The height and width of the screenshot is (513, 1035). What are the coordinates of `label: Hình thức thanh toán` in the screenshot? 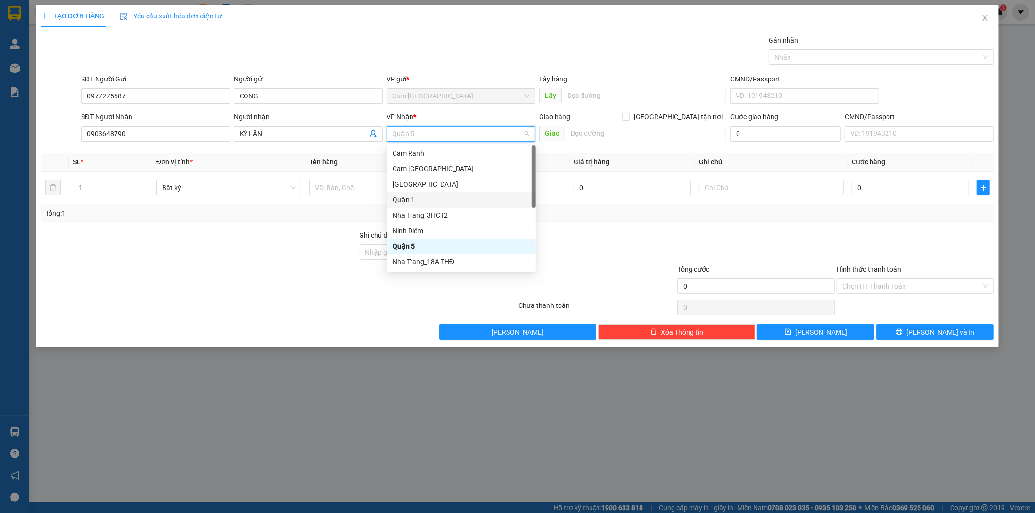 It's located at (868, 269).